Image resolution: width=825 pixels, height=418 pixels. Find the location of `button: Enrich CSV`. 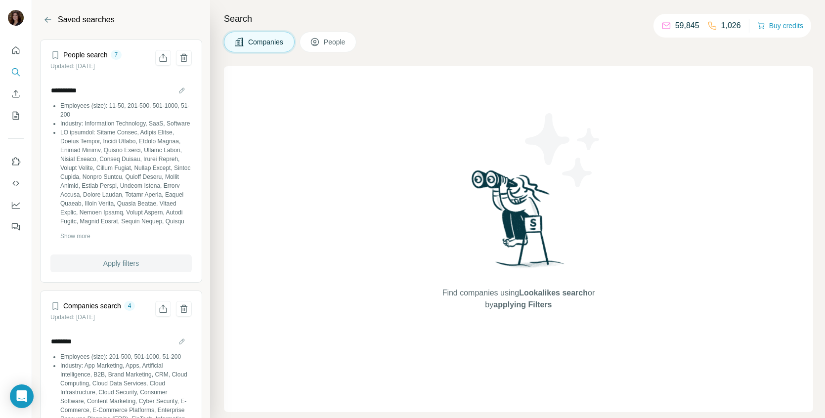

button: Enrich CSV is located at coordinates (16, 94).